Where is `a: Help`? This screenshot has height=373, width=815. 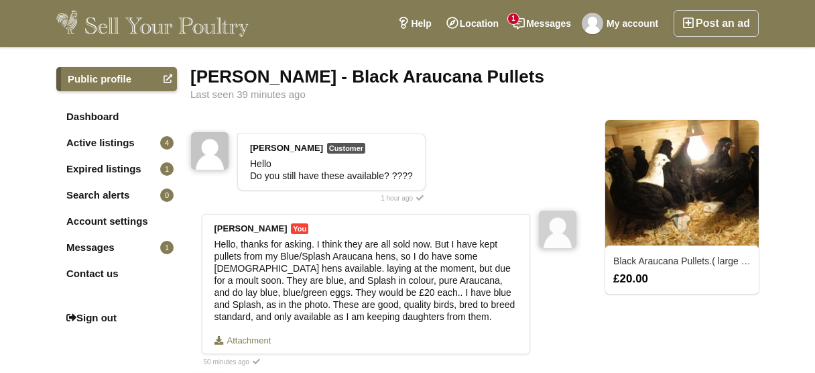 a: Help is located at coordinates (414, 23).